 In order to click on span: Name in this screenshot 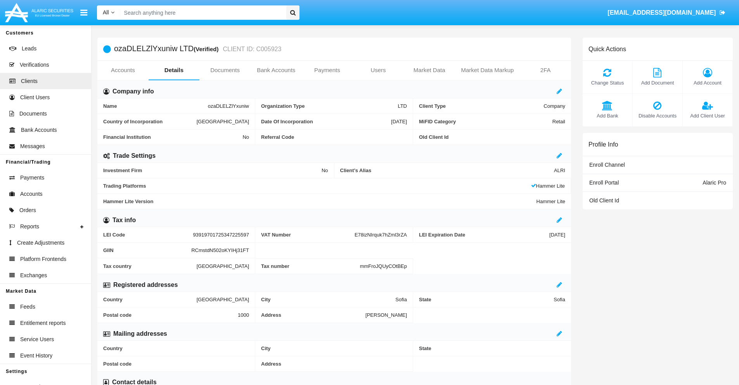, I will do `click(156, 106)`.